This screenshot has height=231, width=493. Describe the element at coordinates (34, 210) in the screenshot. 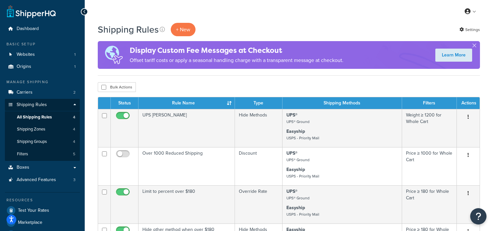

I see `span: Test Your Rates` at that location.